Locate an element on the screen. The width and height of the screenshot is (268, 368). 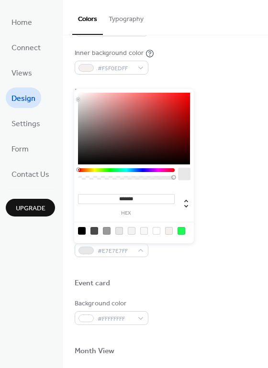
div: rgb(243, 243, 243) is located at coordinates (131, 231).